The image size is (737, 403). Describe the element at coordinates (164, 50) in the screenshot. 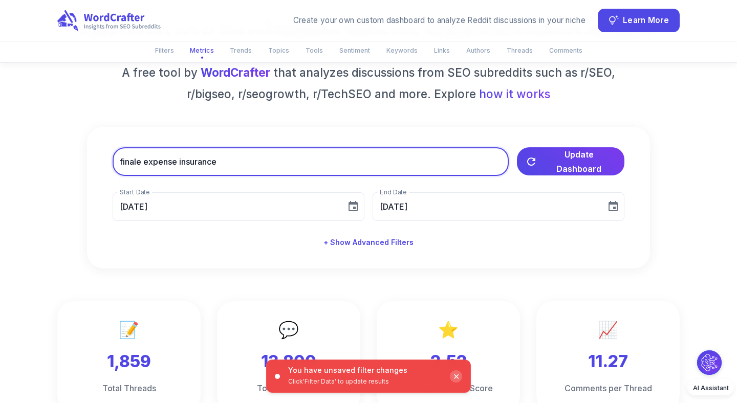

I see `button: Filters` at that location.